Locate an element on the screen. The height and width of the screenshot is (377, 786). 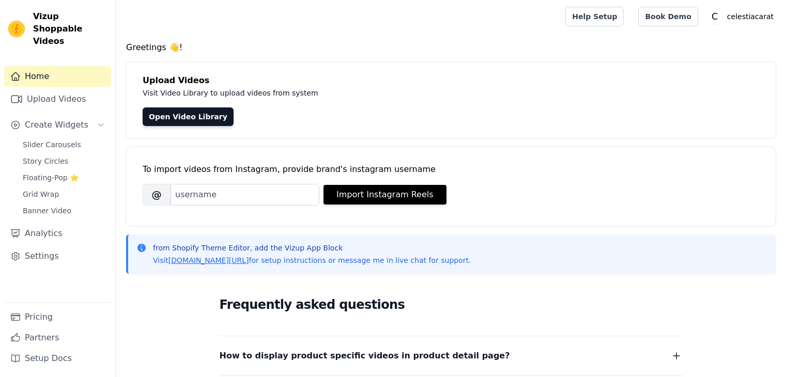
span: Vizup Shoppable Videos is located at coordinates (70, 29).